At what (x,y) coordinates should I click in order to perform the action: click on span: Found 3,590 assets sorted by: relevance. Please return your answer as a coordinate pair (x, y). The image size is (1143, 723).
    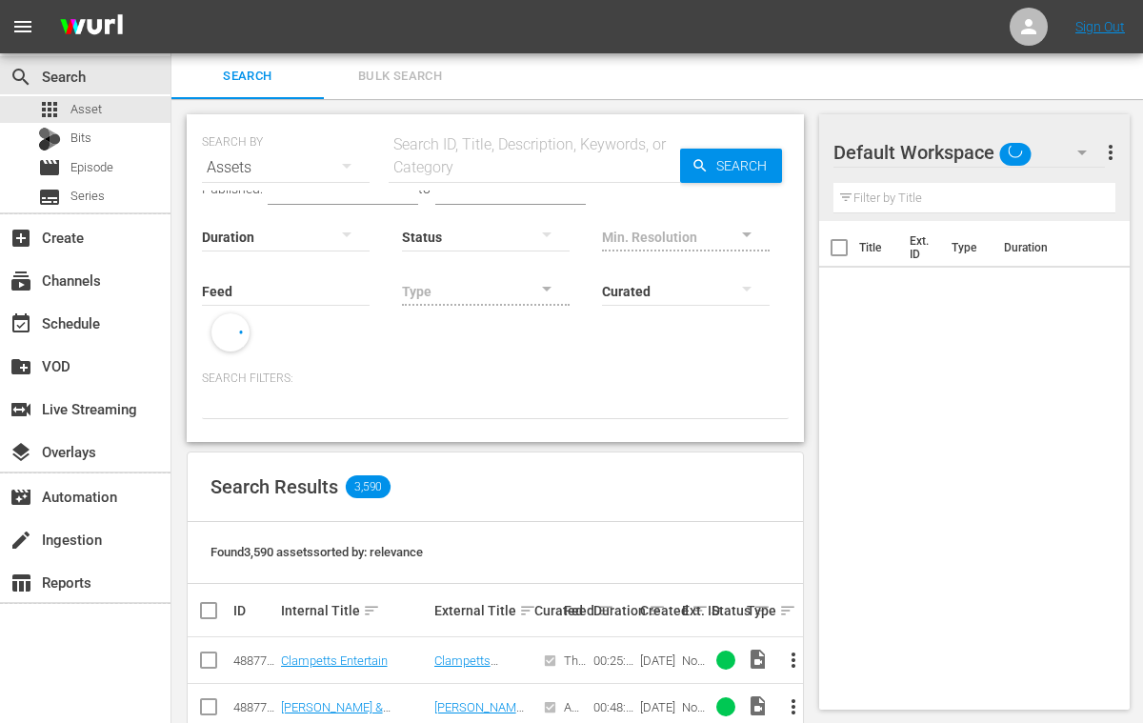
    Looking at the image, I should click on (316, 551).